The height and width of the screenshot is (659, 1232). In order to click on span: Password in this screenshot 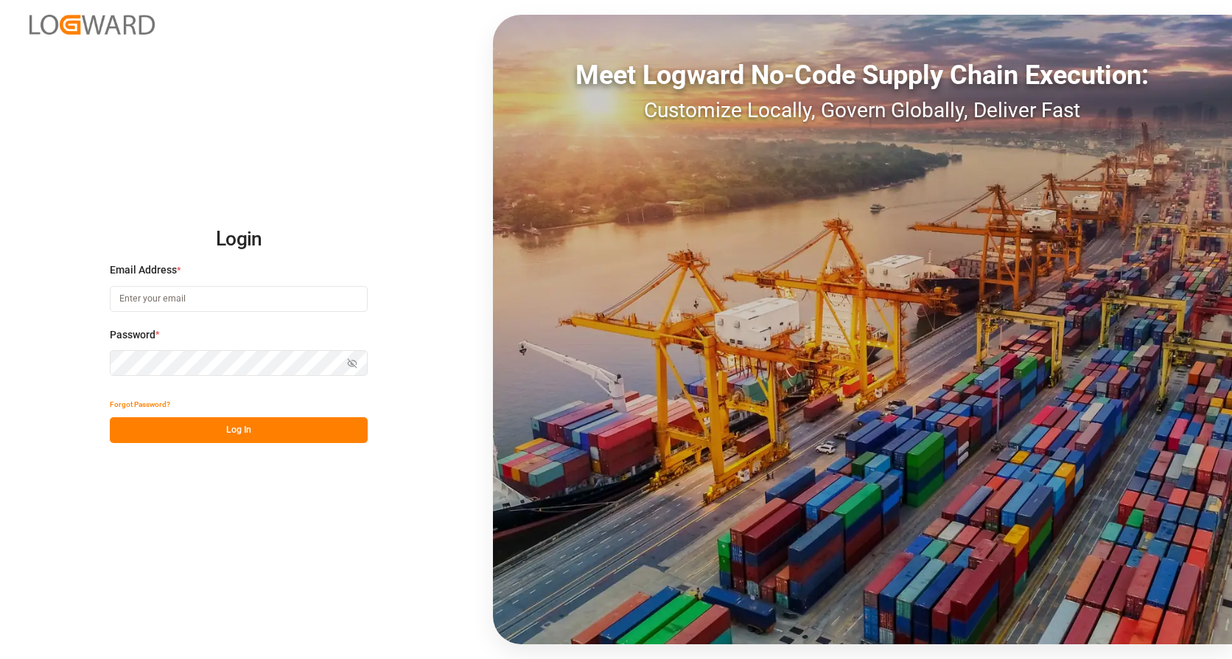, I will do `click(133, 334)`.